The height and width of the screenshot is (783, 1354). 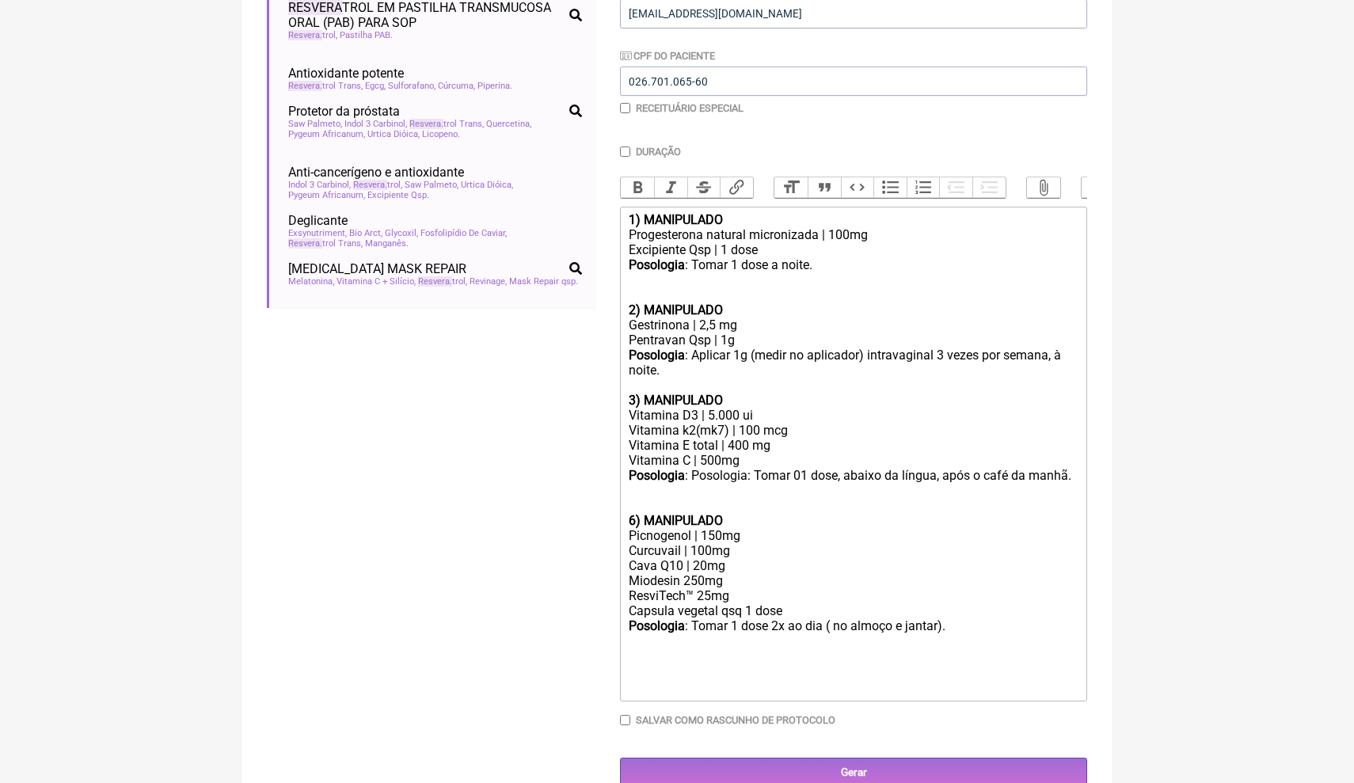 I want to click on button: Decrease Level, so click(x=956, y=188).